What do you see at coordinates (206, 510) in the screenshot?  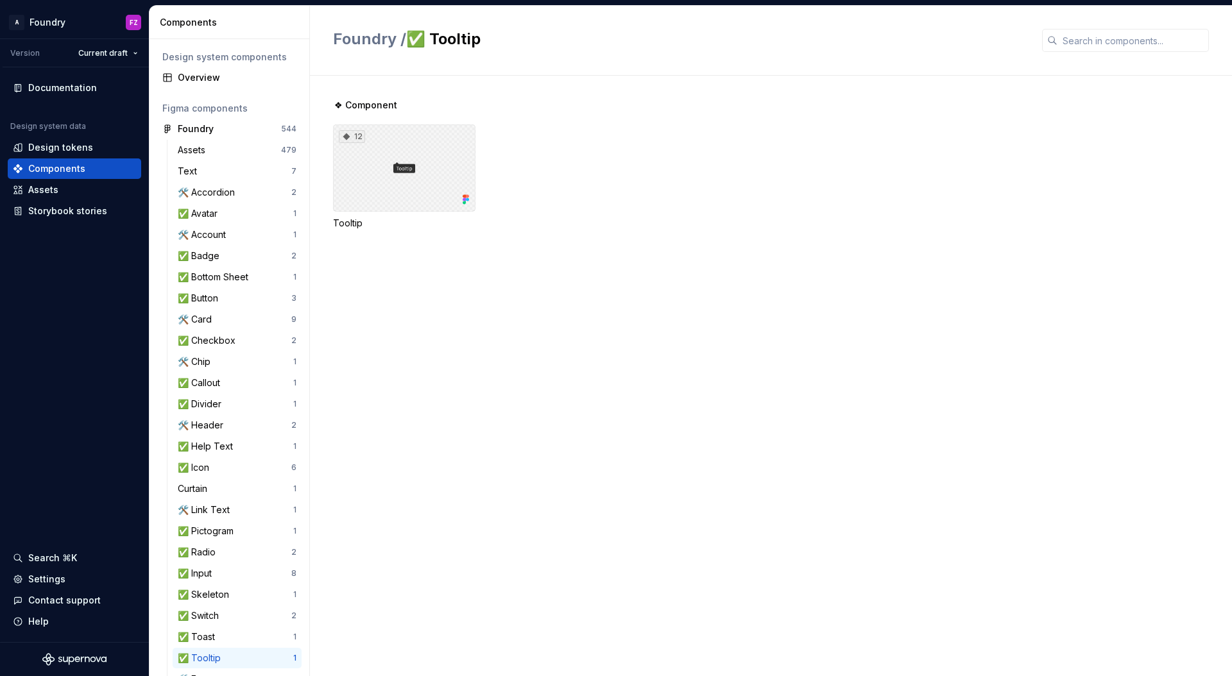 I see `div: 🛠️ Link Text` at bounding box center [206, 510].